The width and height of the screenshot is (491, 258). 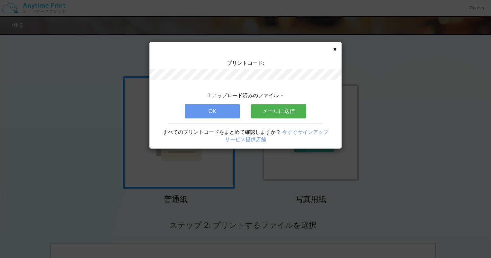 I want to click on span: 1 アップロード済みのファイル, so click(x=243, y=95).